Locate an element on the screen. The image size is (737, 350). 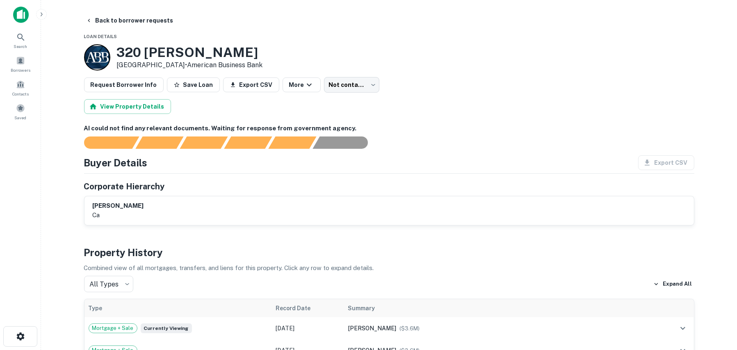
img: capitalize-icon.png is located at coordinates (21, 15).